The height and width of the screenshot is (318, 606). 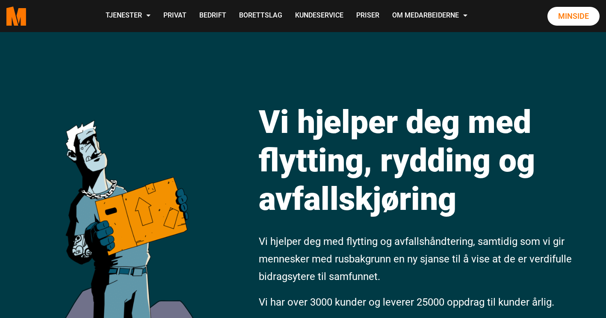 I want to click on a: Priser, so click(x=368, y=16).